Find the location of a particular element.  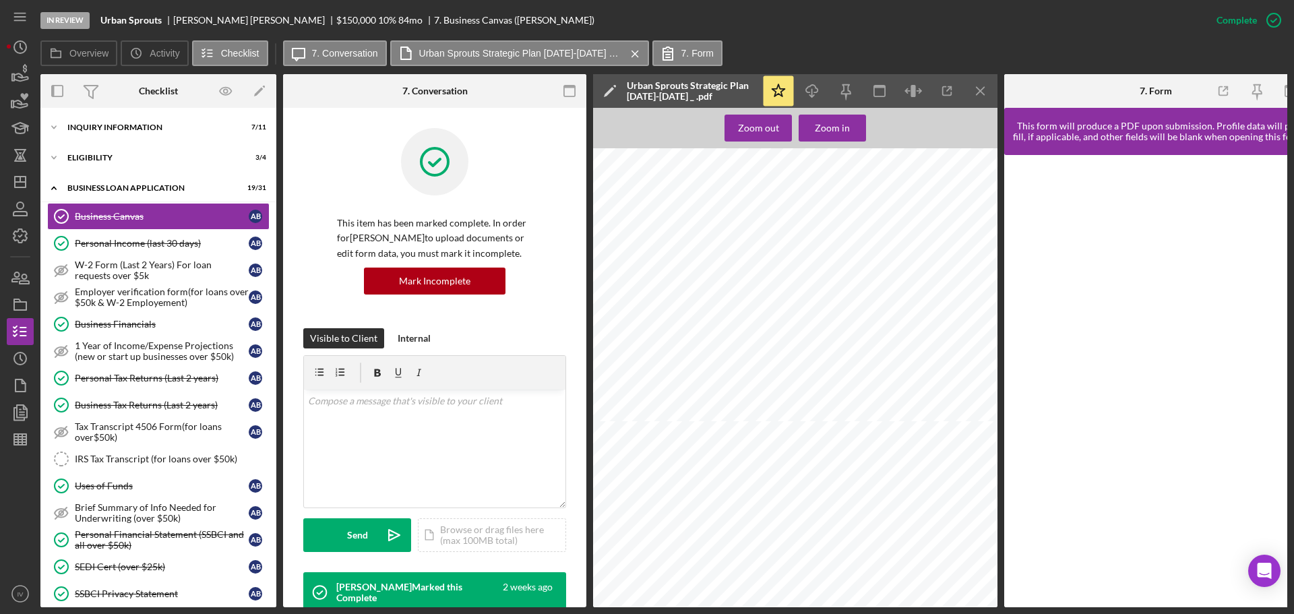

span: $150,000 is located at coordinates (356, 20).